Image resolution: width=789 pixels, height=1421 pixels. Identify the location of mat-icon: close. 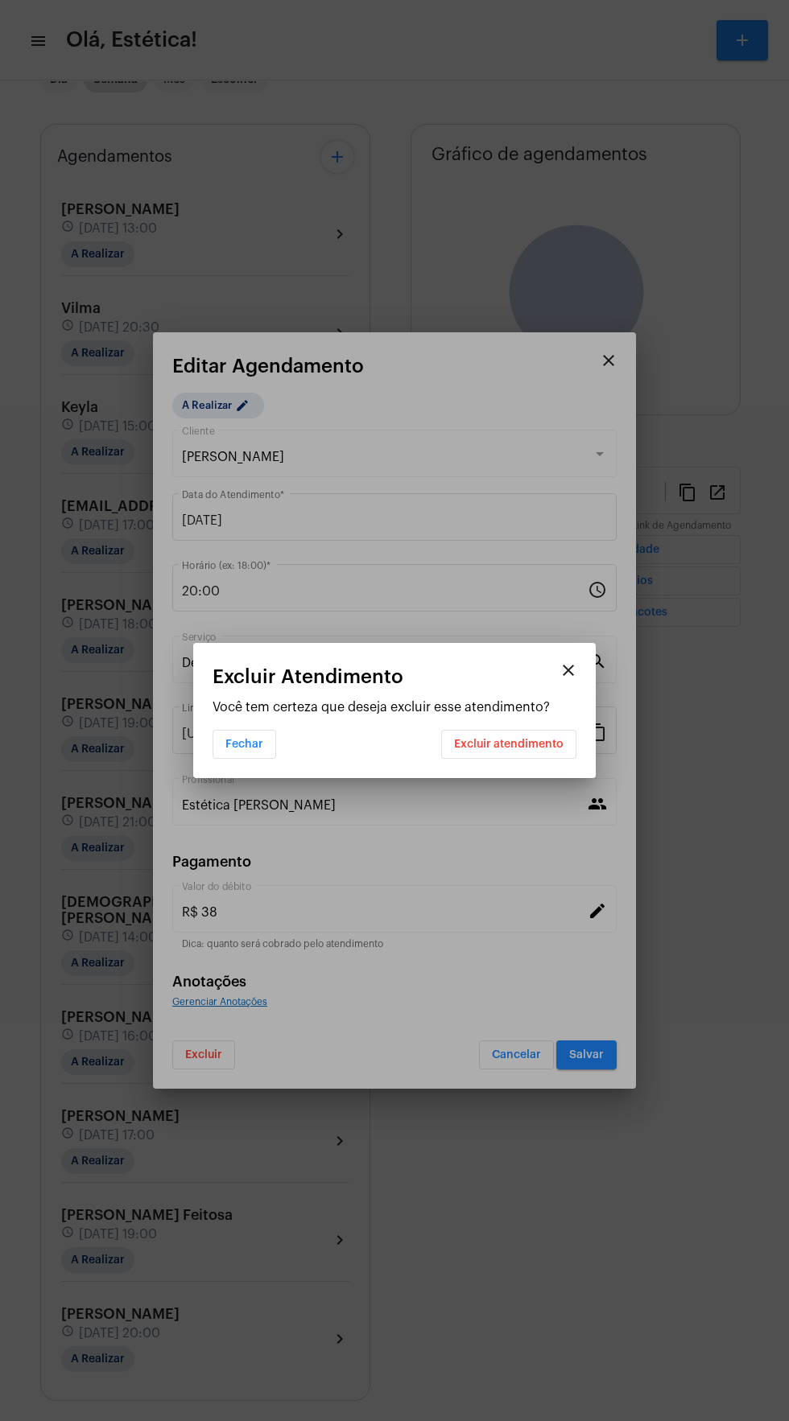
(568, 670).